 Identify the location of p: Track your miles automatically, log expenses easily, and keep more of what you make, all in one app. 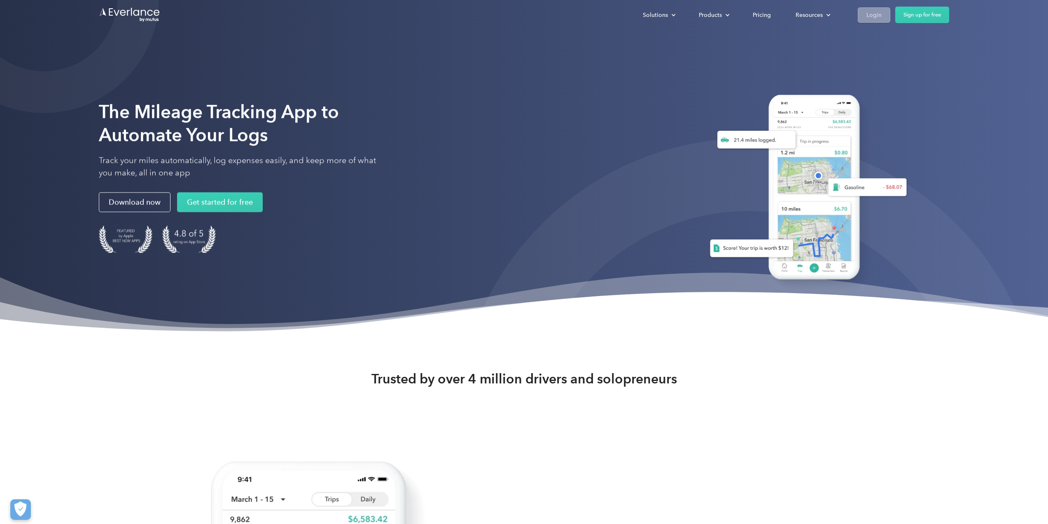
(243, 167).